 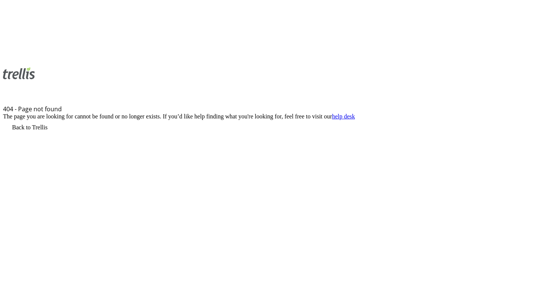 I want to click on a: help desk, so click(x=343, y=116).